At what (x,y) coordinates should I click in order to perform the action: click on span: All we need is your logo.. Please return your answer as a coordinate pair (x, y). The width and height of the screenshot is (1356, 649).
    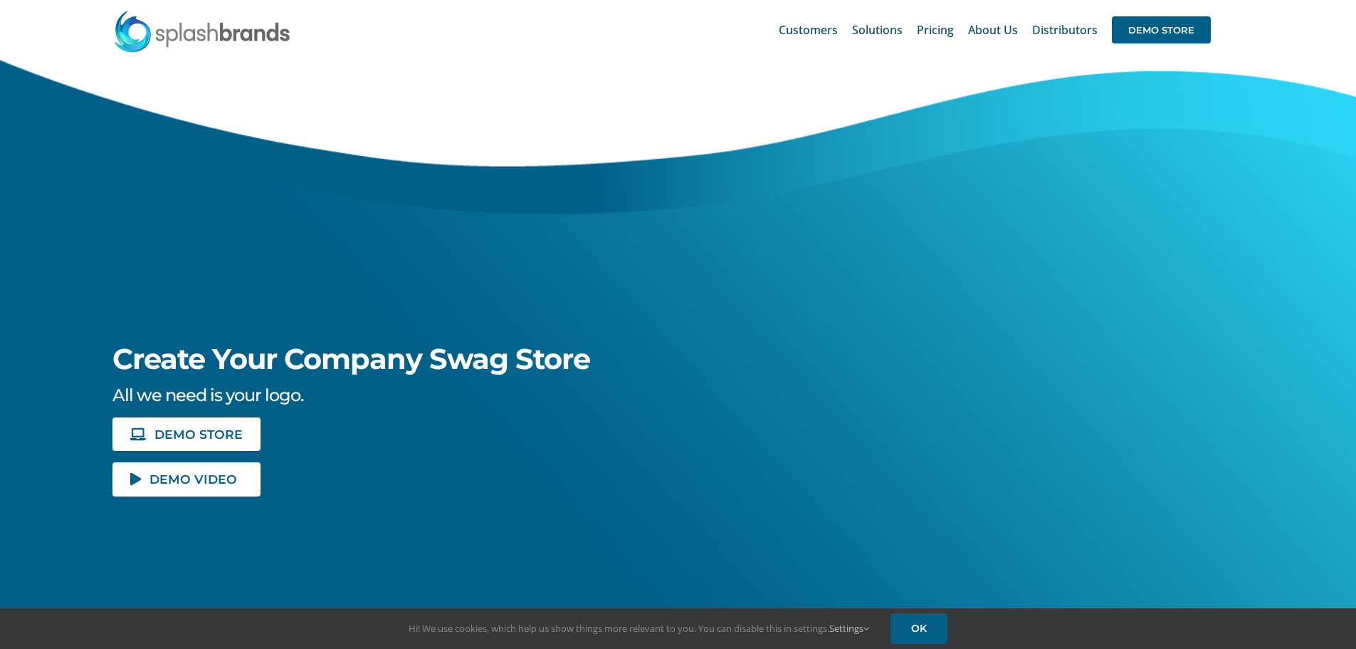
    Looking at the image, I should click on (208, 394).